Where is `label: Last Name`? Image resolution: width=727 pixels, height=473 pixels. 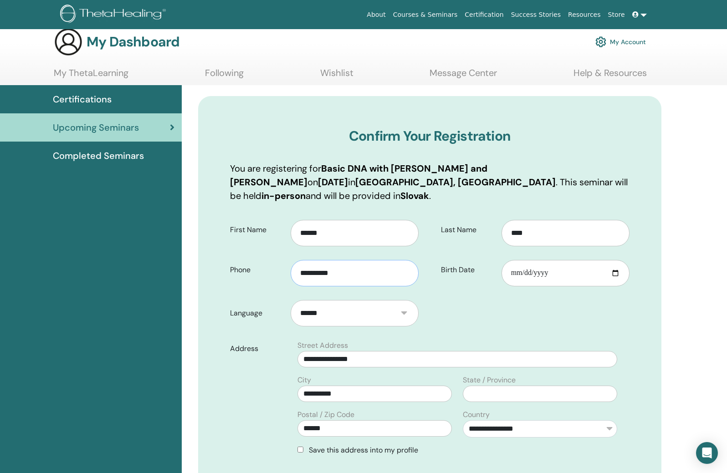 label: Last Name is located at coordinates (468, 230).